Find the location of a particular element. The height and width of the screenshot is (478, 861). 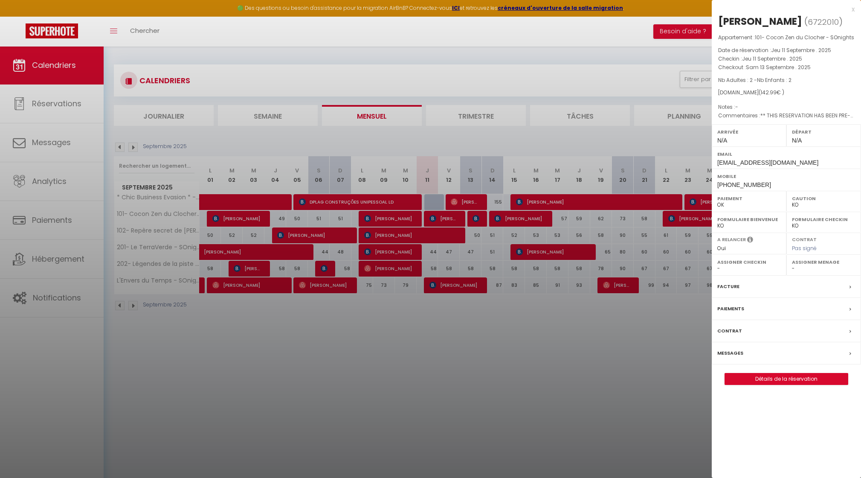

span: Sam 13 Septembre . 2025 is located at coordinates (779, 67).